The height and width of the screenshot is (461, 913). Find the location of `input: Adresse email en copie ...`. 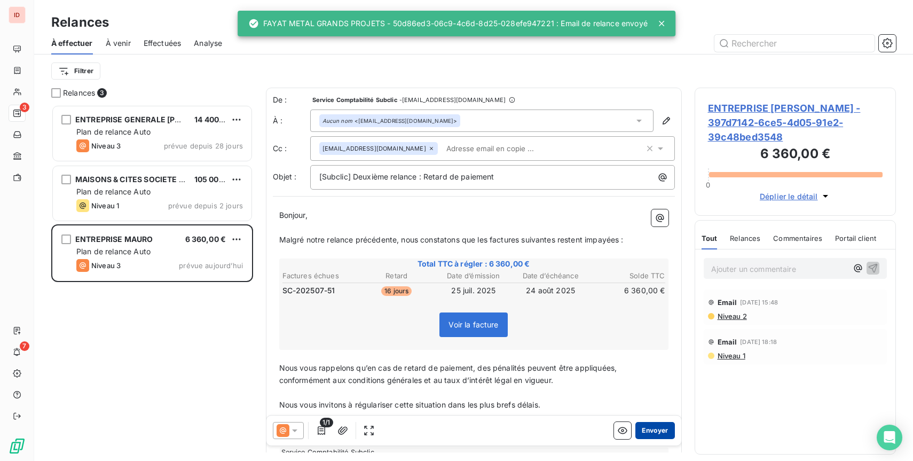

input: Adresse email en copie ... is located at coordinates (503, 148).